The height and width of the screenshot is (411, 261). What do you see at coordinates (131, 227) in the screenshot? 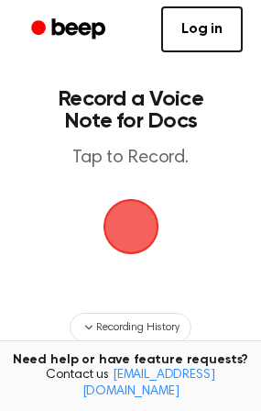
I see `button: Beep Logo` at bounding box center [131, 227].